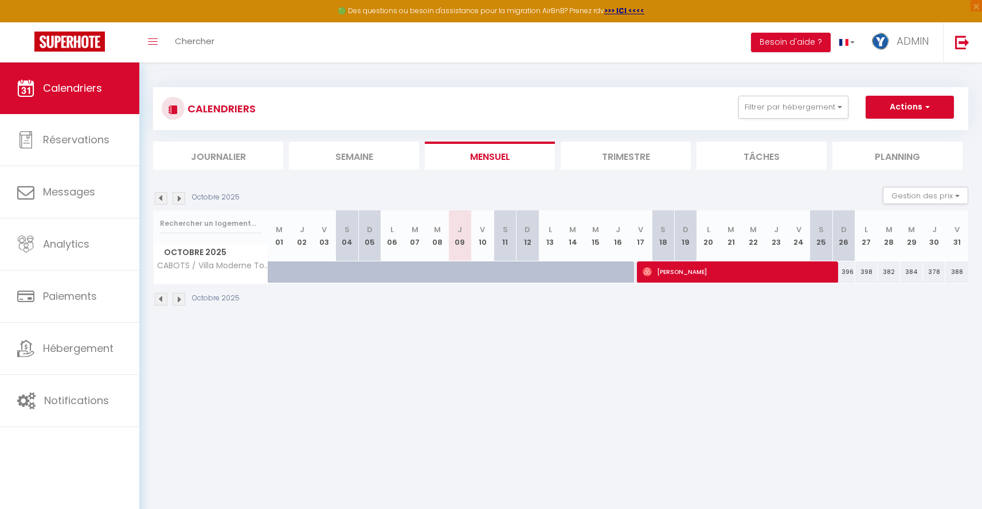 This screenshot has height=509, width=982. Describe the element at coordinates (76, 139) in the screenshot. I see `span: Réservations` at that location.